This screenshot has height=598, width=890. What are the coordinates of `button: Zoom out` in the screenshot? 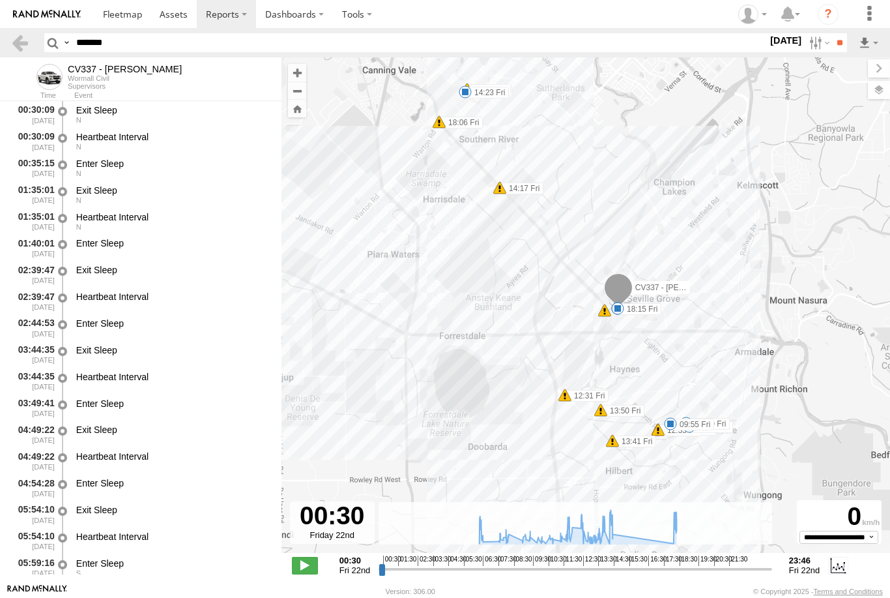 It's located at (297, 91).